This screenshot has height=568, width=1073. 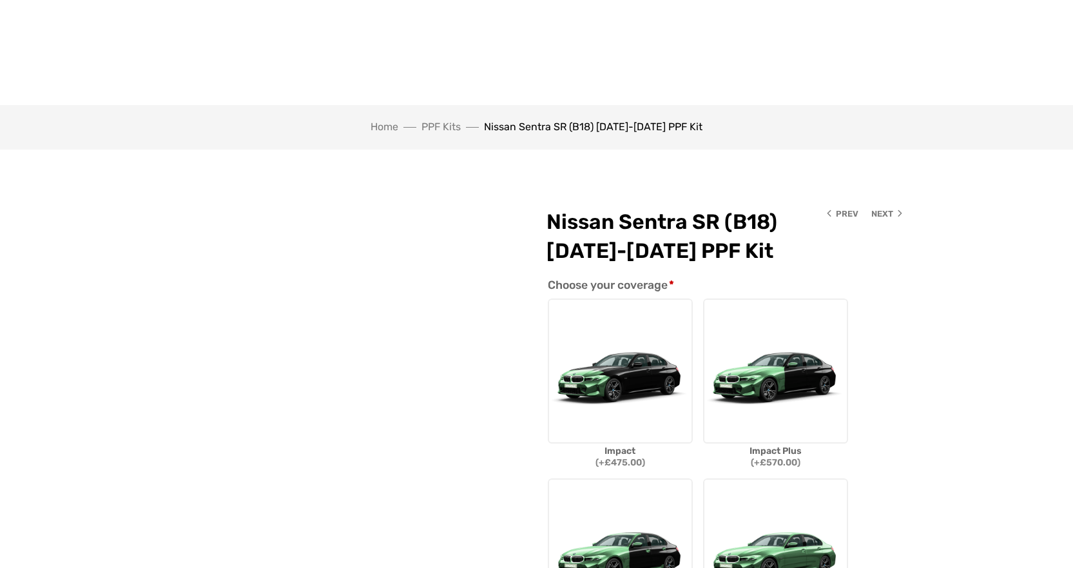 What do you see at coordinates (441, 126) in the screenshot?
I see `a: PPF Kits` at bounding box center [441, 126].